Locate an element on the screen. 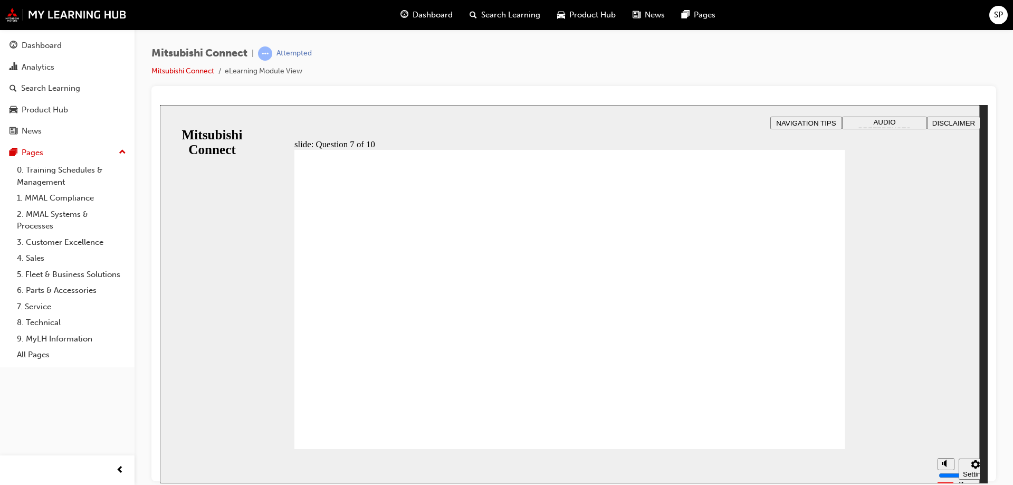 The image size is (1013, 485). span: DISCLAIMER is located at coordinates (793, 18).